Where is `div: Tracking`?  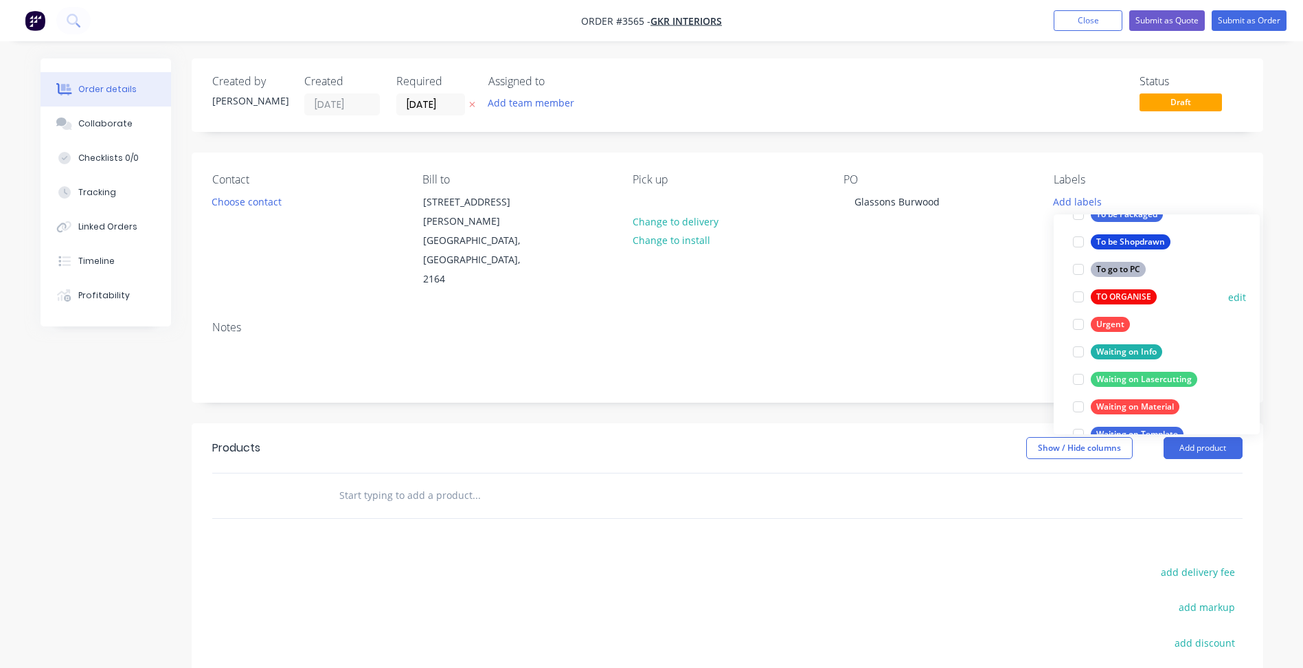 div: Tracking is located at coordinates (97, 192).